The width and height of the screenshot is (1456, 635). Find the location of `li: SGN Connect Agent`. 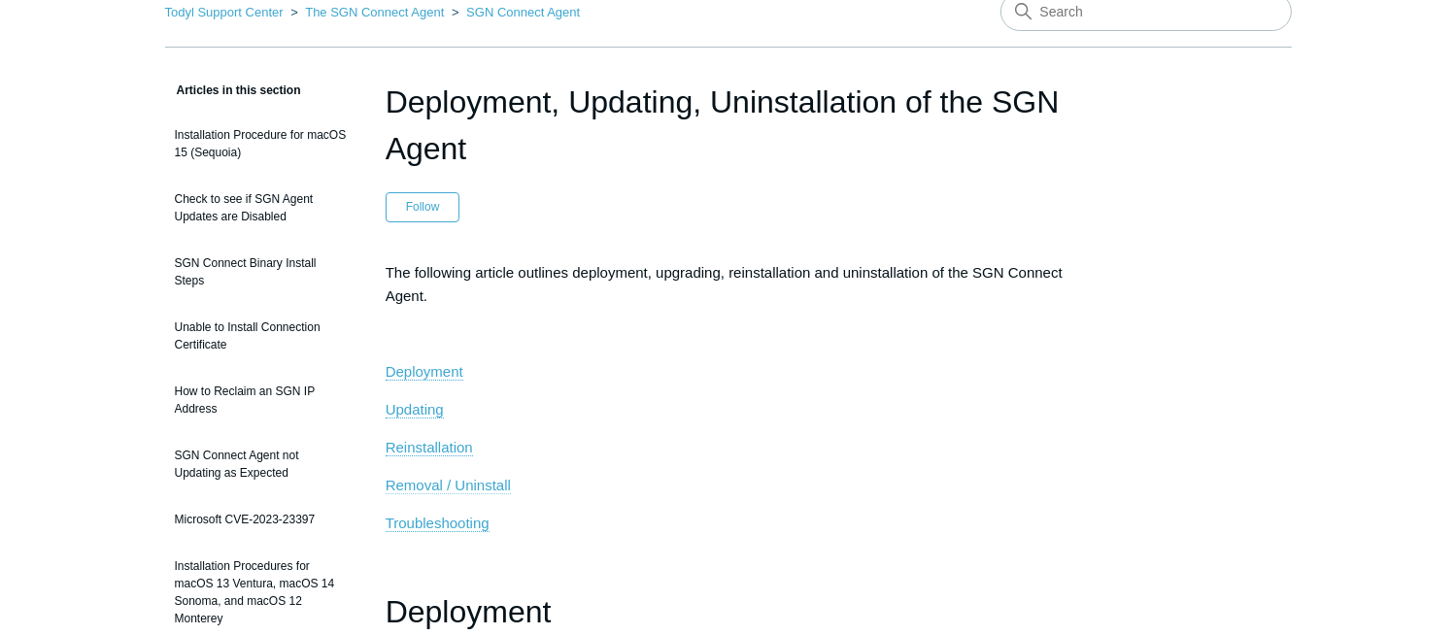

li: SGN Connect Agent is located at coordinates (514, 12).